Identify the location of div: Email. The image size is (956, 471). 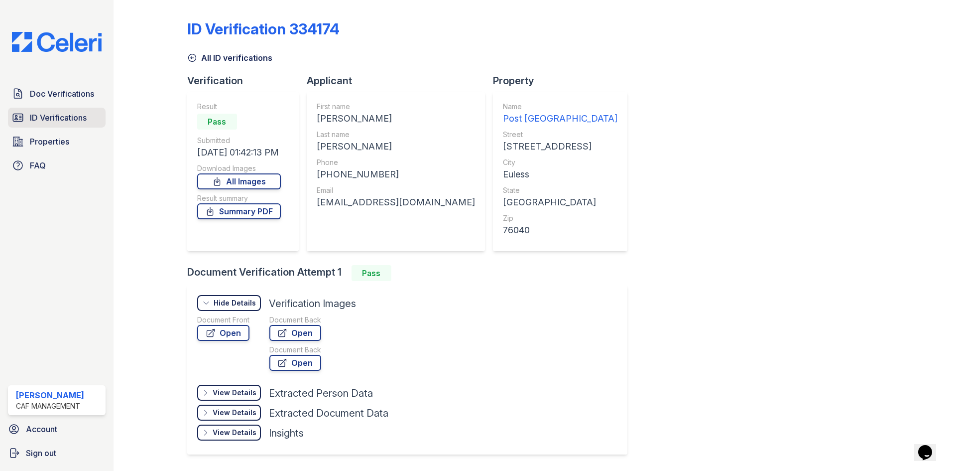
(396, 190).